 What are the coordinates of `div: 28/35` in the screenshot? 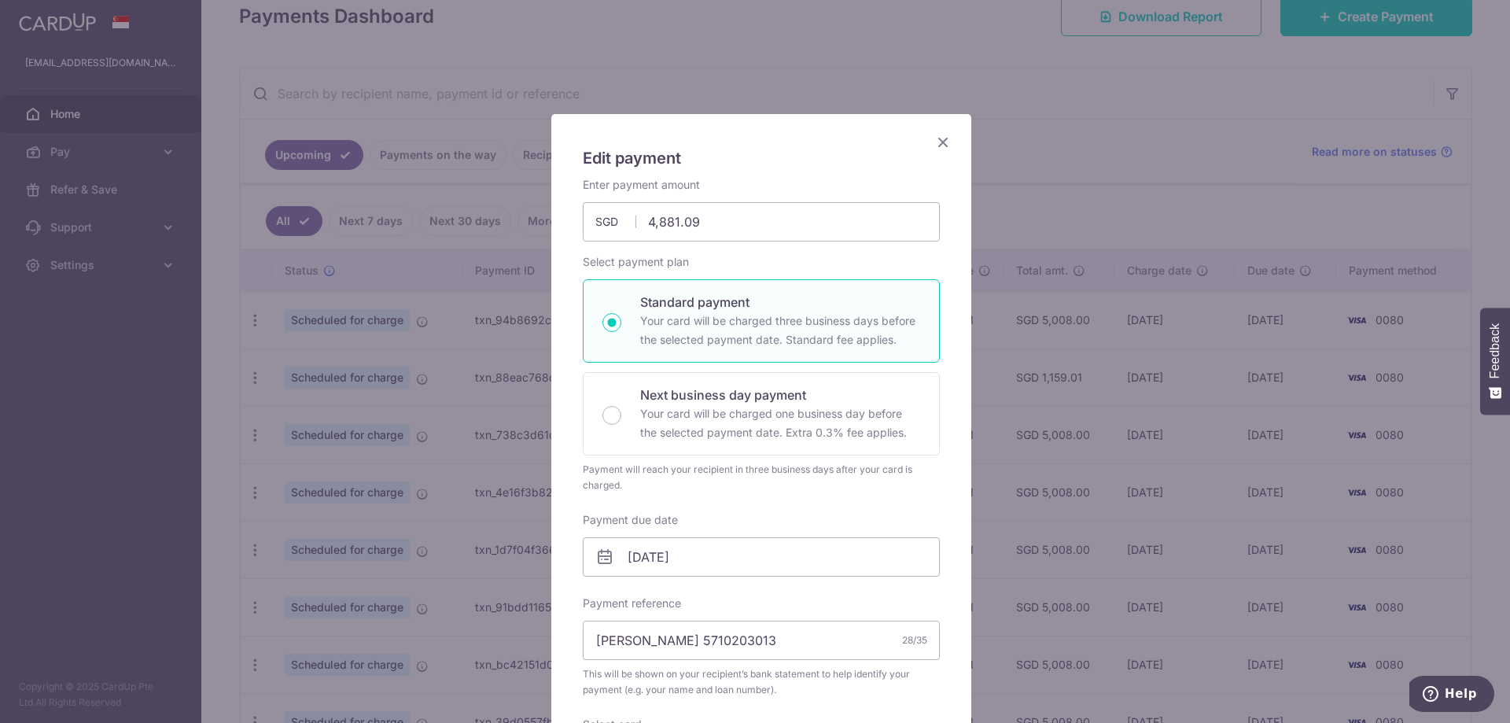 It's located at (915, 640).